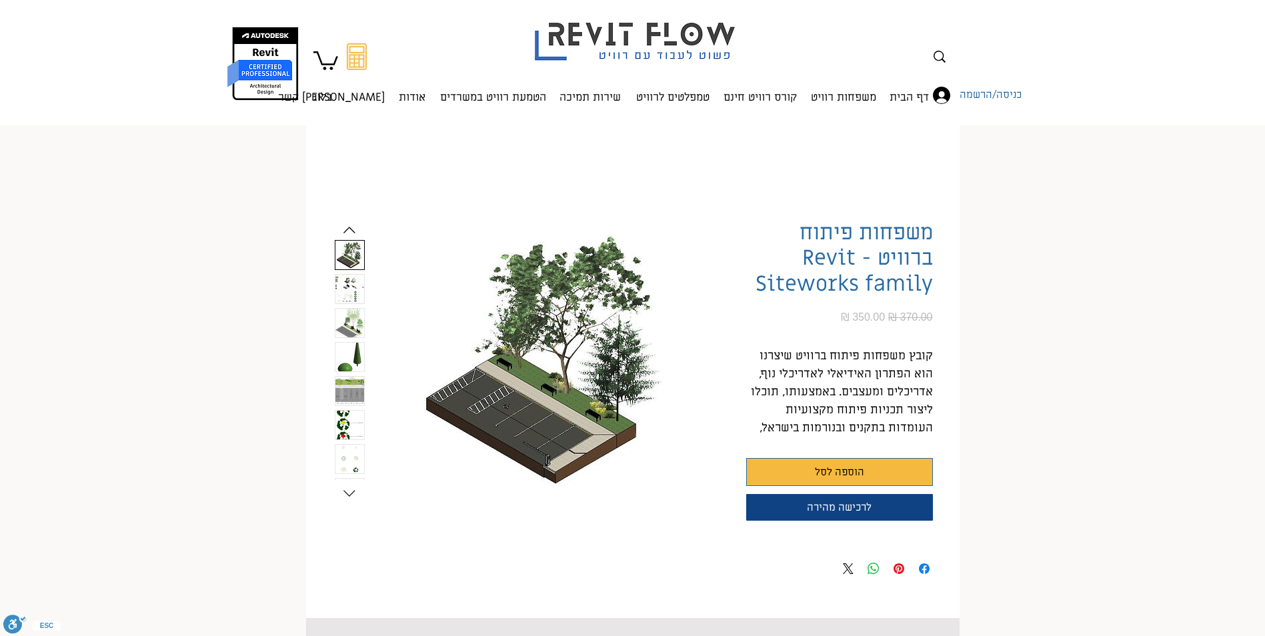 This screenshot has width=1265, height=636. What do you see at coordinates (760, 97) in the screenshot?
I see `p: קורס רוויט חינם` at bounding box center [760, 97].